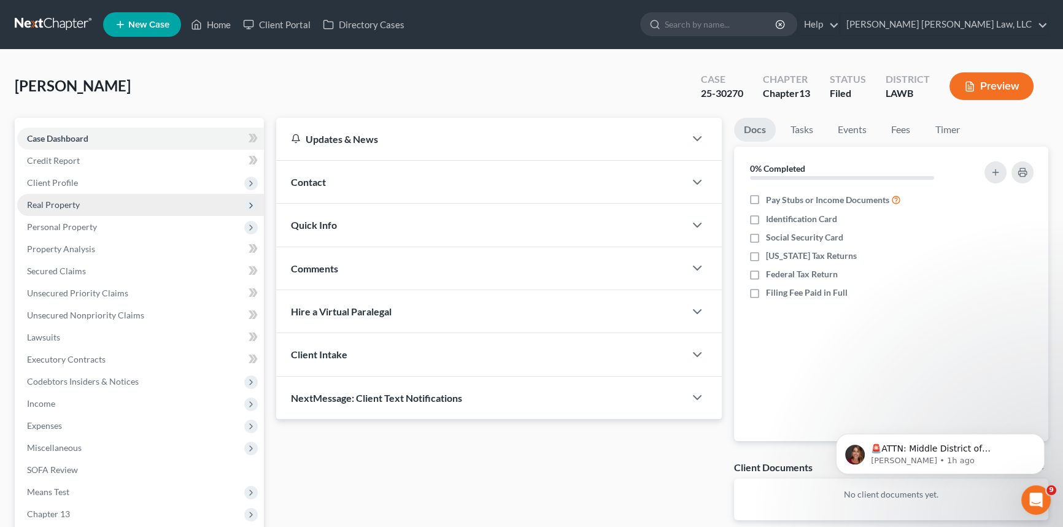  Describe the element at coordinates (48, 514) in the screenshot. I see `span: Chapter 13` at that location.